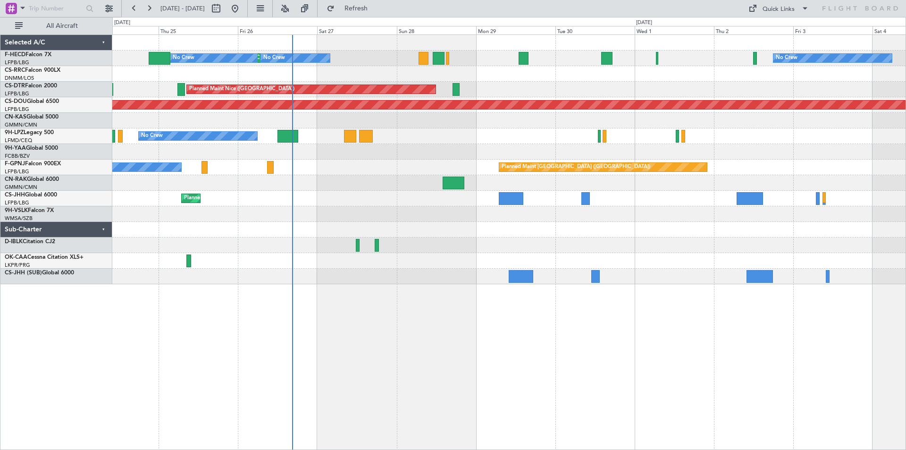  I want to click on a: CN-KASGlobal 5000, so click(32, 117).